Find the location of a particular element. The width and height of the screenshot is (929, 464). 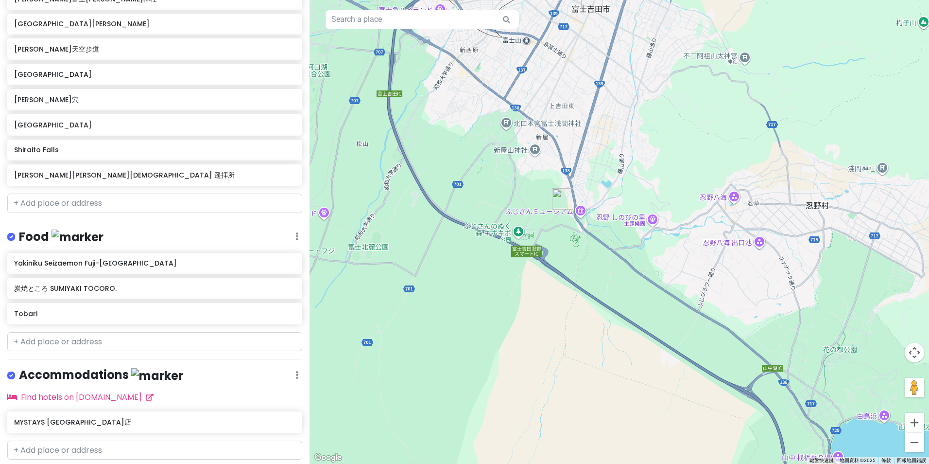

h4: Accommodations is located at coordinates (101, 375).